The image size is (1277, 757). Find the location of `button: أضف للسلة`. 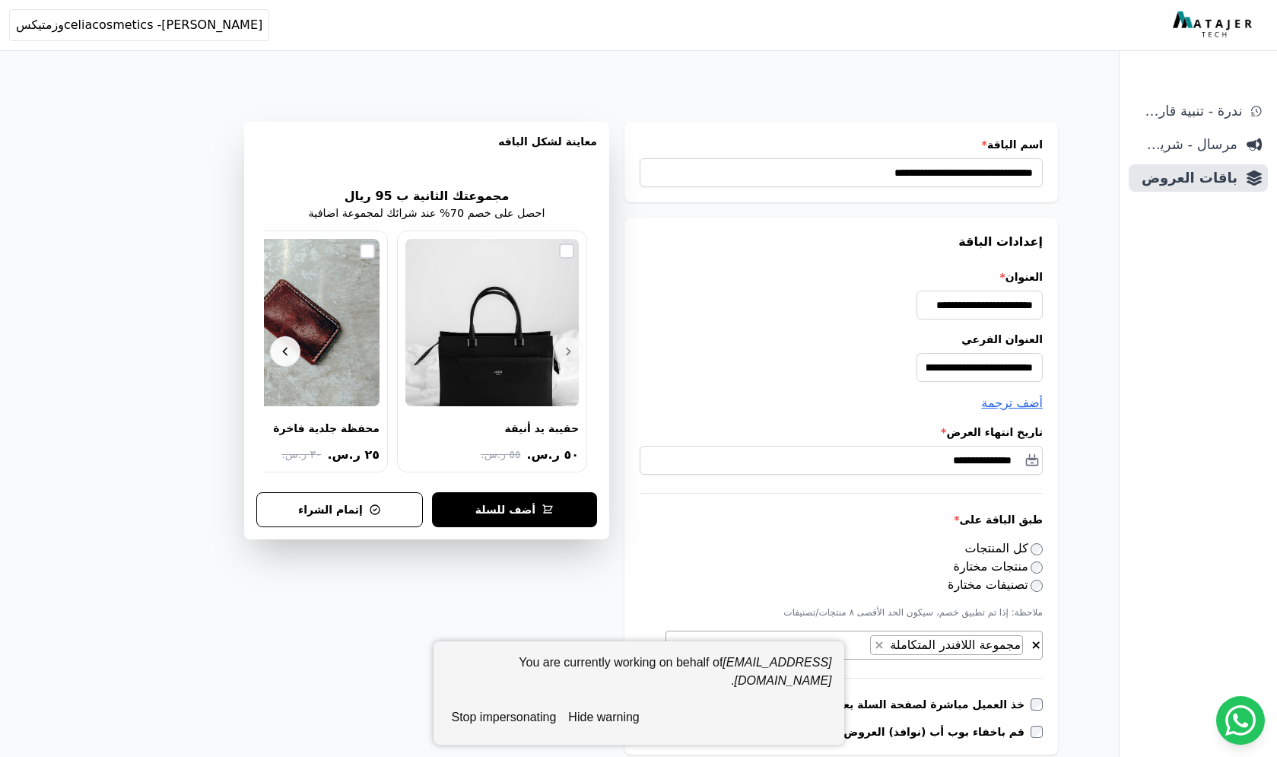

button: أضف للسلة is located at coordinates (514, 510).